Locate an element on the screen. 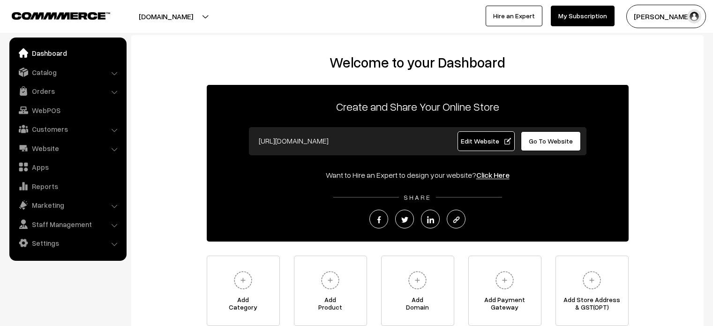  a: COMMMERCE is located at coordinates (52, 15).